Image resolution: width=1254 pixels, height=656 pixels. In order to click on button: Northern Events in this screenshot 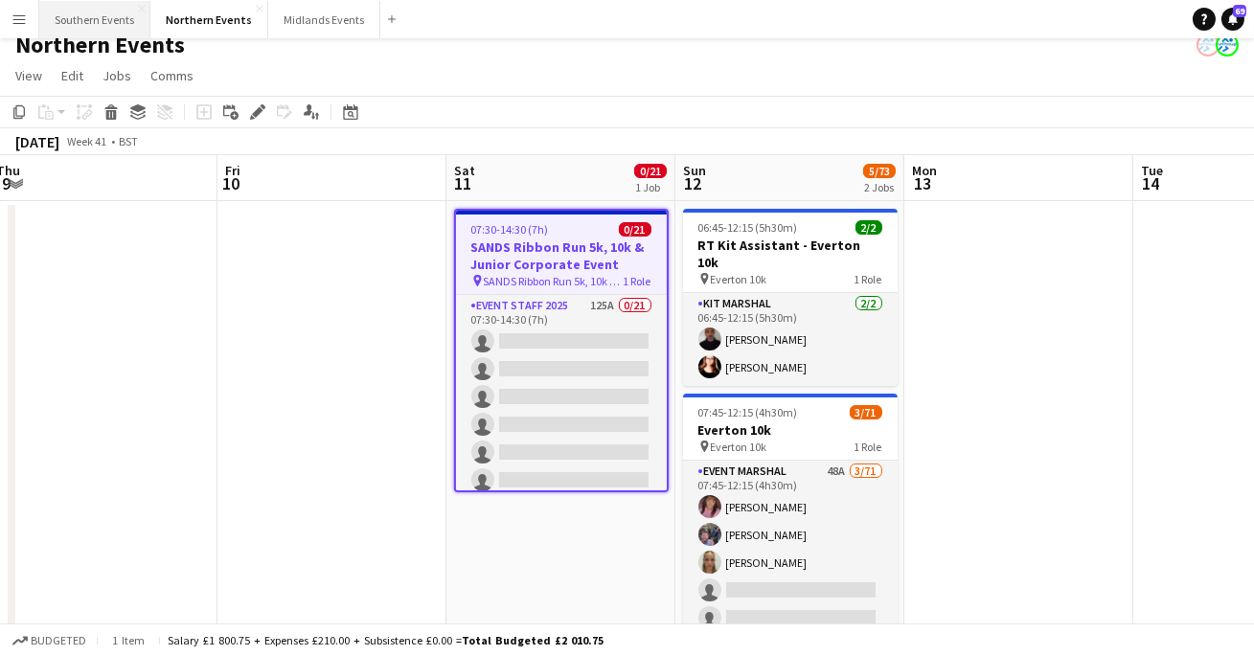, I will do `click(209, 19)`.